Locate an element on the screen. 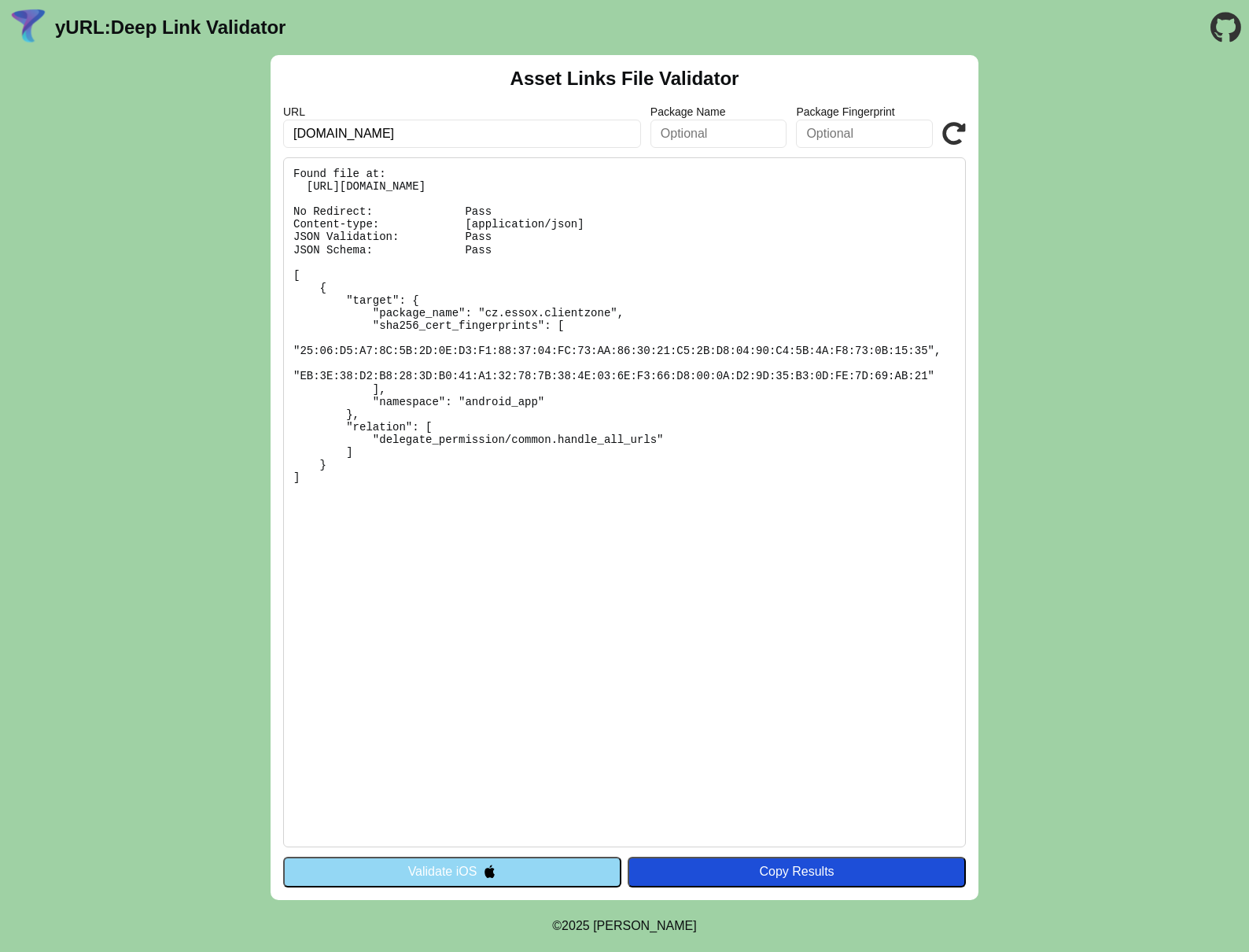 The image size is (1249, 952). a: Michael Ibragimchayev's Personal Site is located at coordinates (645, 925).